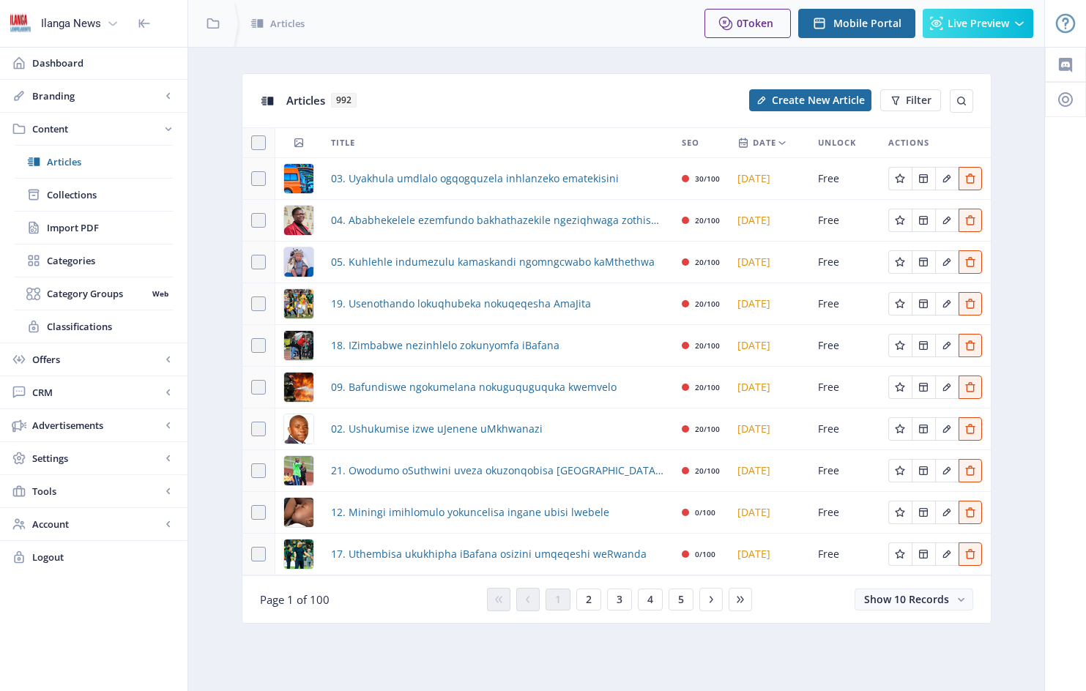 The height and width of the screenshot is (691, 1086). I want to click on div: 30/100, so click(708, 179).